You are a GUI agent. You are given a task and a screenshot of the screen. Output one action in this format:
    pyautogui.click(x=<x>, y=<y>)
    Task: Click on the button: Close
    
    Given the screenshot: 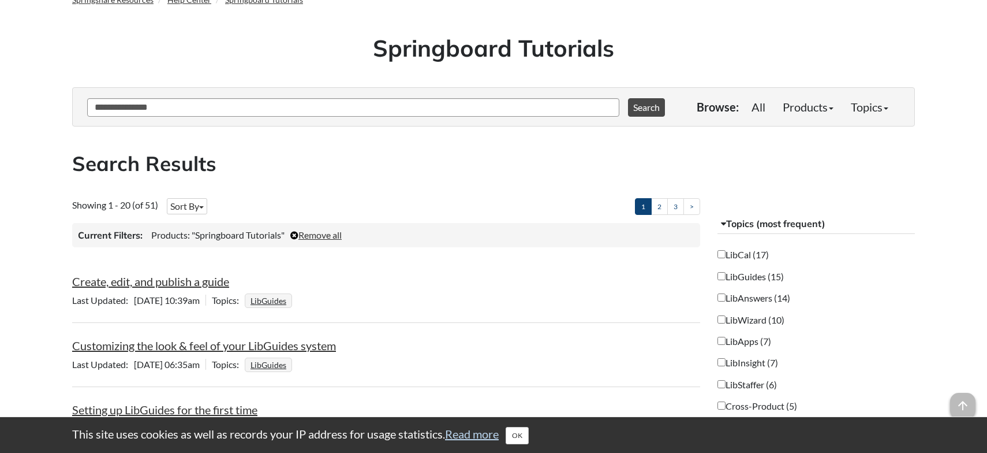 What is the action you would take?
    pyautogui.click(x=517, y=435)
    